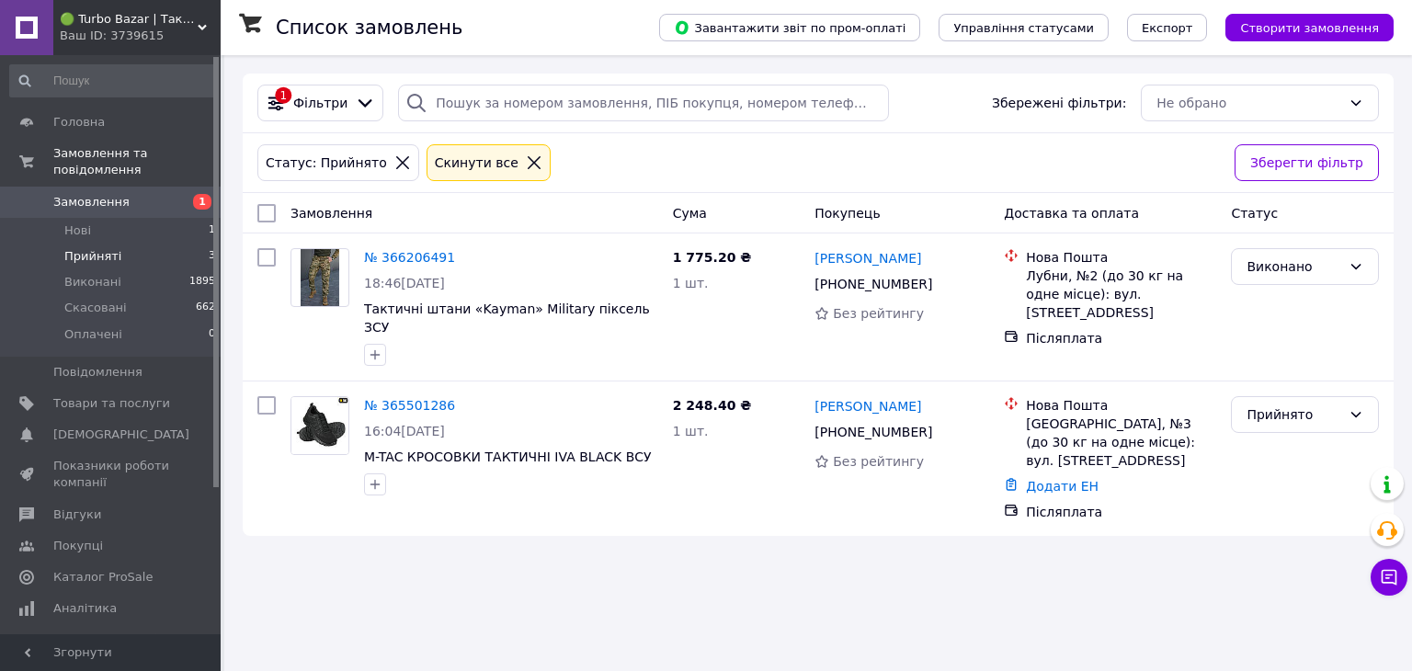  What do you see at coordinates (1389, 577) in the screenshot?
I see `button: Чат з покупцем` at bounding box center [1389, 577].